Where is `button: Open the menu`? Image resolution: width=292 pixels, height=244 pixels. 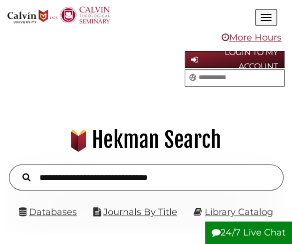 button: Open the menu is located at coordinates (266, 17).